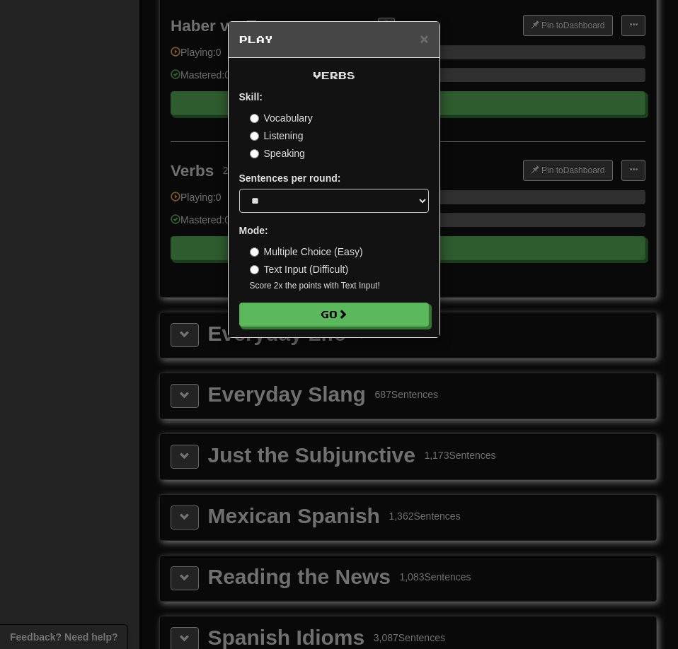  Describe the element at coordinates (339, 286) in the screenshot. I see `small: Score 2x the points with Text Input !` at that location.